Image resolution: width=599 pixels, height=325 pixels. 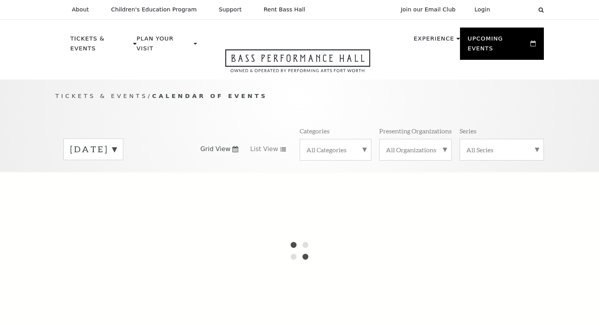 I want to click on span: Calendar of Events, so click(x=210, y=96).